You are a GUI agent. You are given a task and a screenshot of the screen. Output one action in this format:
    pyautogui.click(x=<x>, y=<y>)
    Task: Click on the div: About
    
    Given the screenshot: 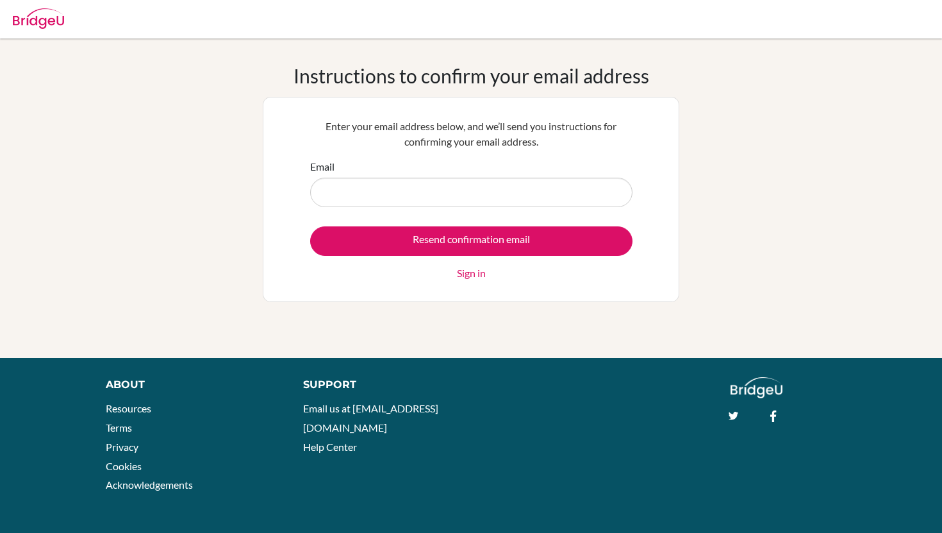 What is the action you would take?
    pyautogui.click(x=190, y=385)
    